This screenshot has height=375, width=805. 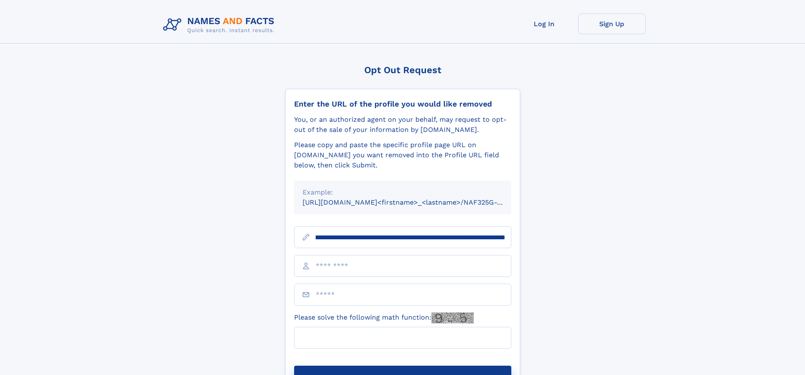 I want to click on div: Example:, so click(x=403, y=192).